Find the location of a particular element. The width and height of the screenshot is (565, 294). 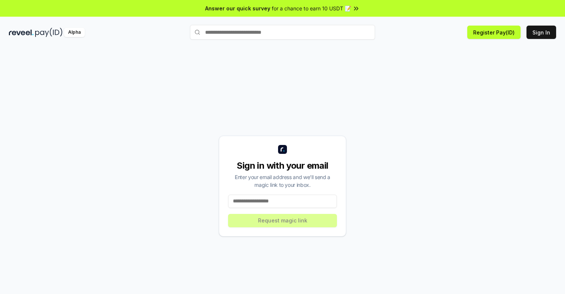

div: Alpha is located at coordinates (74, 32).